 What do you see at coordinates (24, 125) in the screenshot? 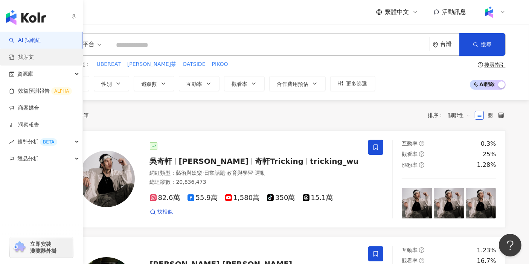
I see `a: 洞察報告` at bounding box center [24, 125].